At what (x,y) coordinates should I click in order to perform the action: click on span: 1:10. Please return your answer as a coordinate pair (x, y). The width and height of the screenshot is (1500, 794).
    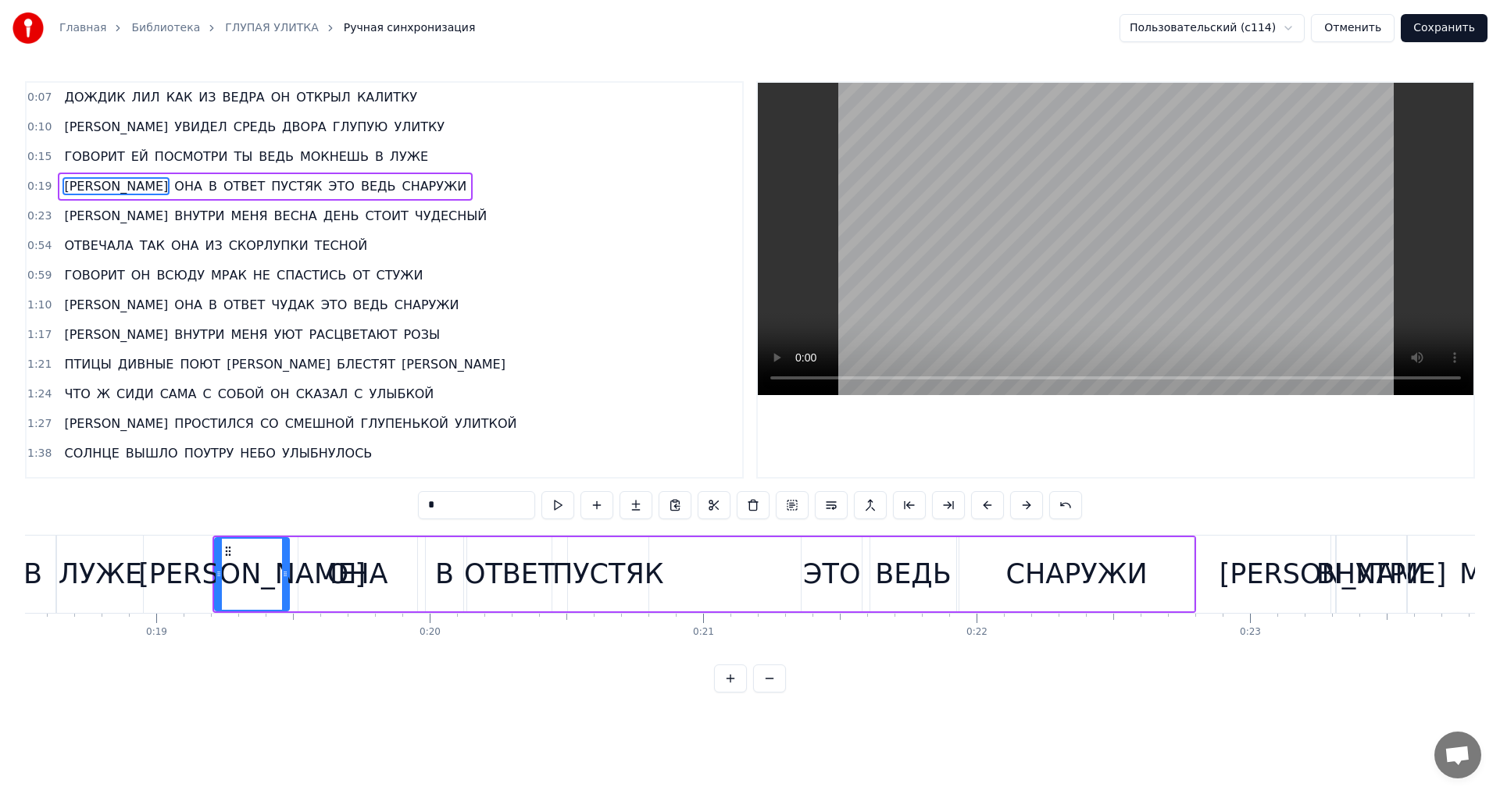
    Looking at the image, I should click on (39, 305).